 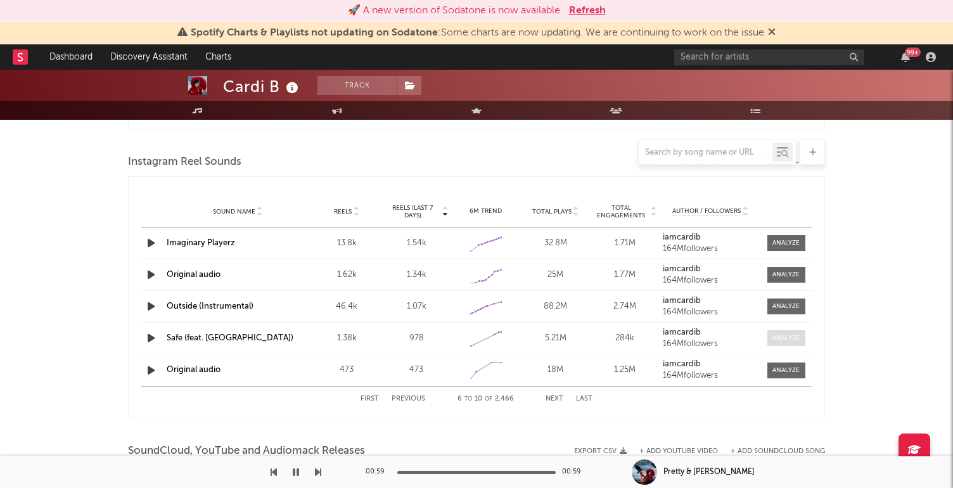 I want to click on button: Previous, so click(x=408, y=399).